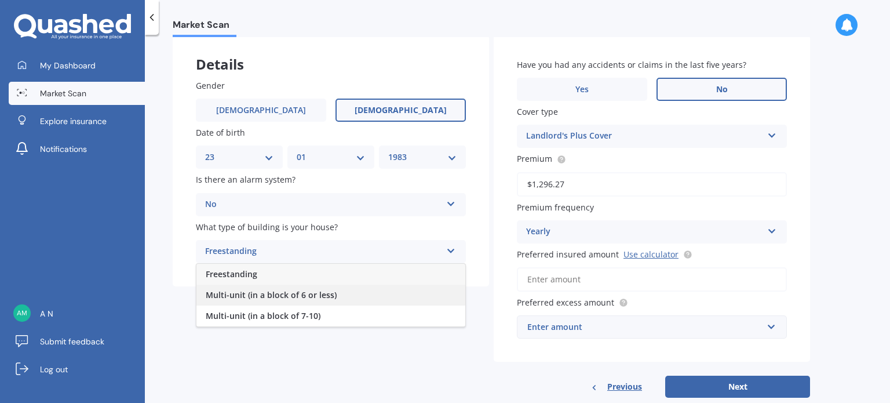 The width and height of the screenshot is (890, 403). Describe the element at coordinates (652, 279) in the screenshot. I see `input: Enter amount` at that location.